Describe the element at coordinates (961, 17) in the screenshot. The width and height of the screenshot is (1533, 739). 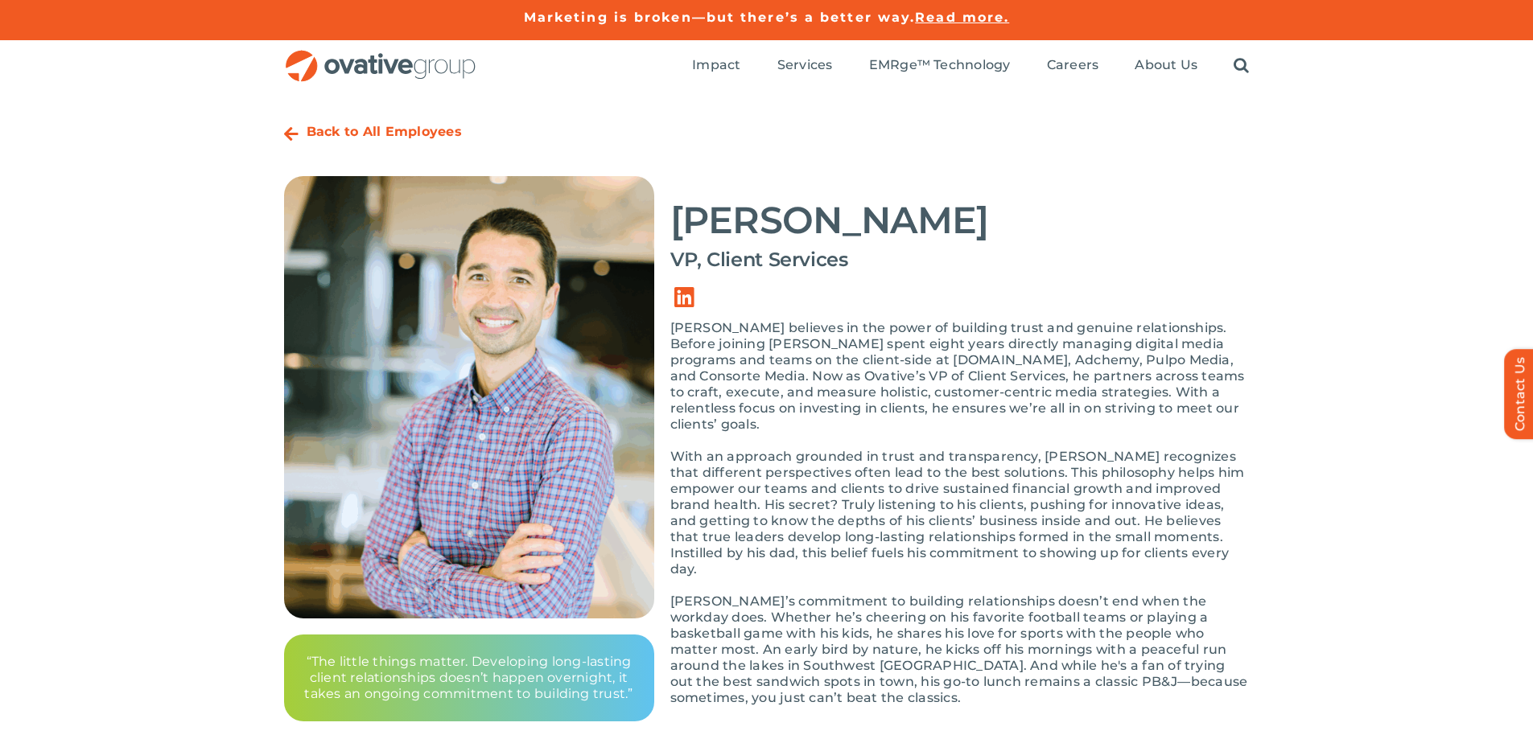
I see `span: Read more.` at that location.